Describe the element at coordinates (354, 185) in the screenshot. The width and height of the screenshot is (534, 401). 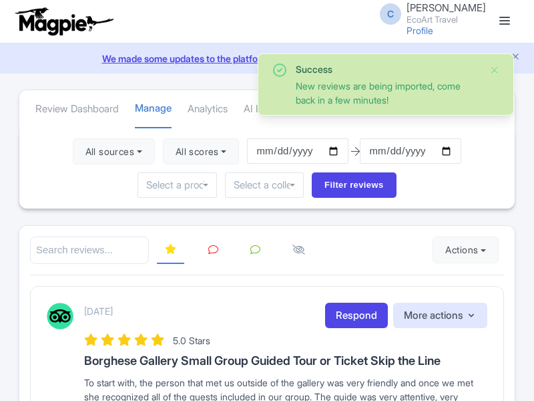
I see `input: Filter reviews` at that location.